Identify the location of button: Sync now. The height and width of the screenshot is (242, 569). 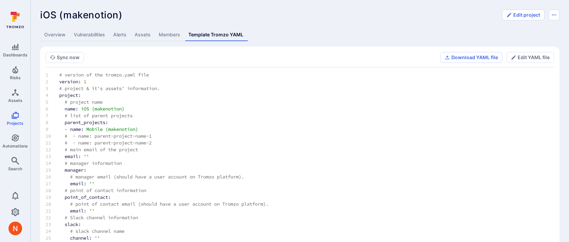
(65, 57).